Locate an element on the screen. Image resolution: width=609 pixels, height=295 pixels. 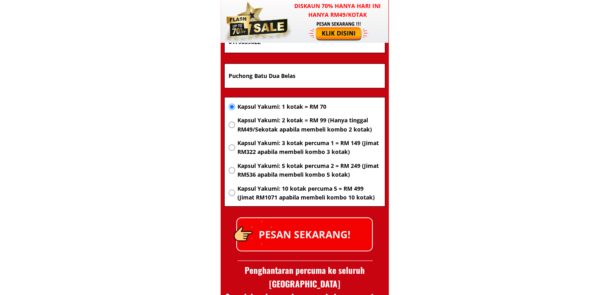
span: Kapsul Yakumi: 2 kotak = RM 99 (Hanya tinggal RM49/Sekotak apabila membeli kombo 2 kotak) is located at coordinates (309, 125).